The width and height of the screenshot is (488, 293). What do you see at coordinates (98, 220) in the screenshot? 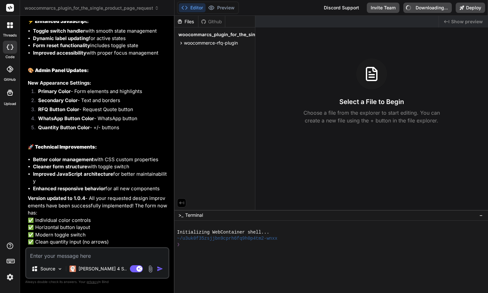
I see `p: - All your requested design improvements have been successfully implemented! The form now has: ✅ ...` at bounding box center [98, 220].